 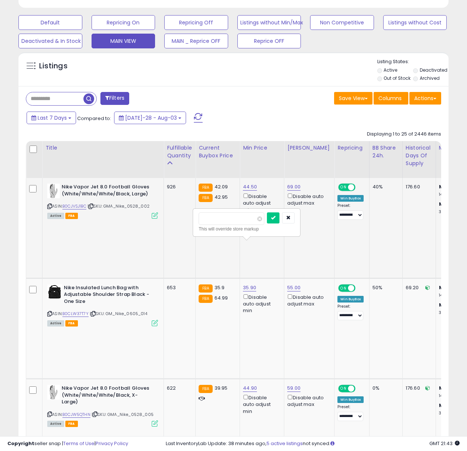 What do you see at coordinates (418, 287) in the screenshot?
I see `div: 69.20` at bounding box center [418, 287].